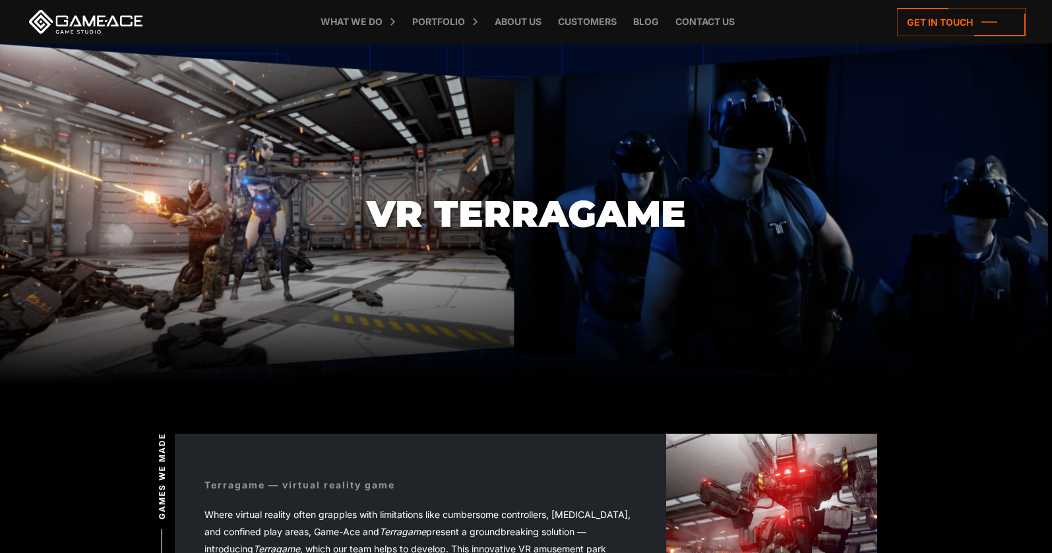 Image resolution: width=1052 pixels, height=553 pixels. What do you see at coordinates (162, 476) in the screenshot?
I see `span: Games we made` at bounding box center [162, 476].